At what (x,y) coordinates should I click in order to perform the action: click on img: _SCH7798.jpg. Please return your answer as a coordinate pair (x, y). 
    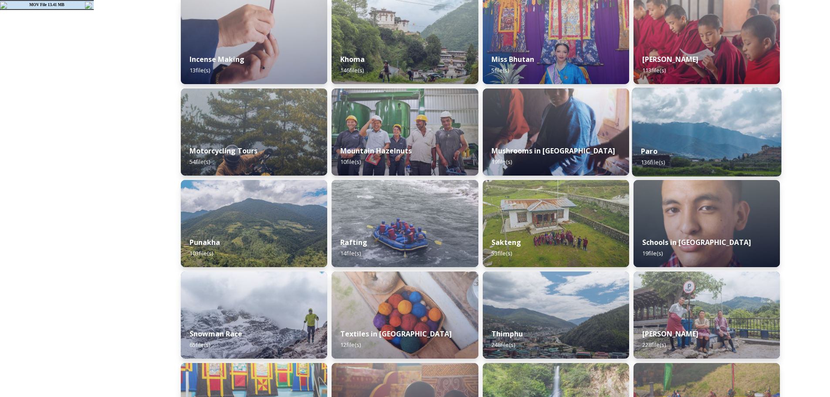
    Looking at the image, I should click on (556, 132).